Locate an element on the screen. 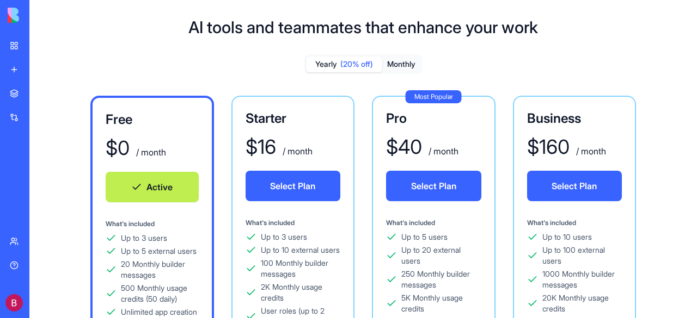 The height and width of the screenshot is (318, 697). div: Most Popular is located at coordinates (433, 97).